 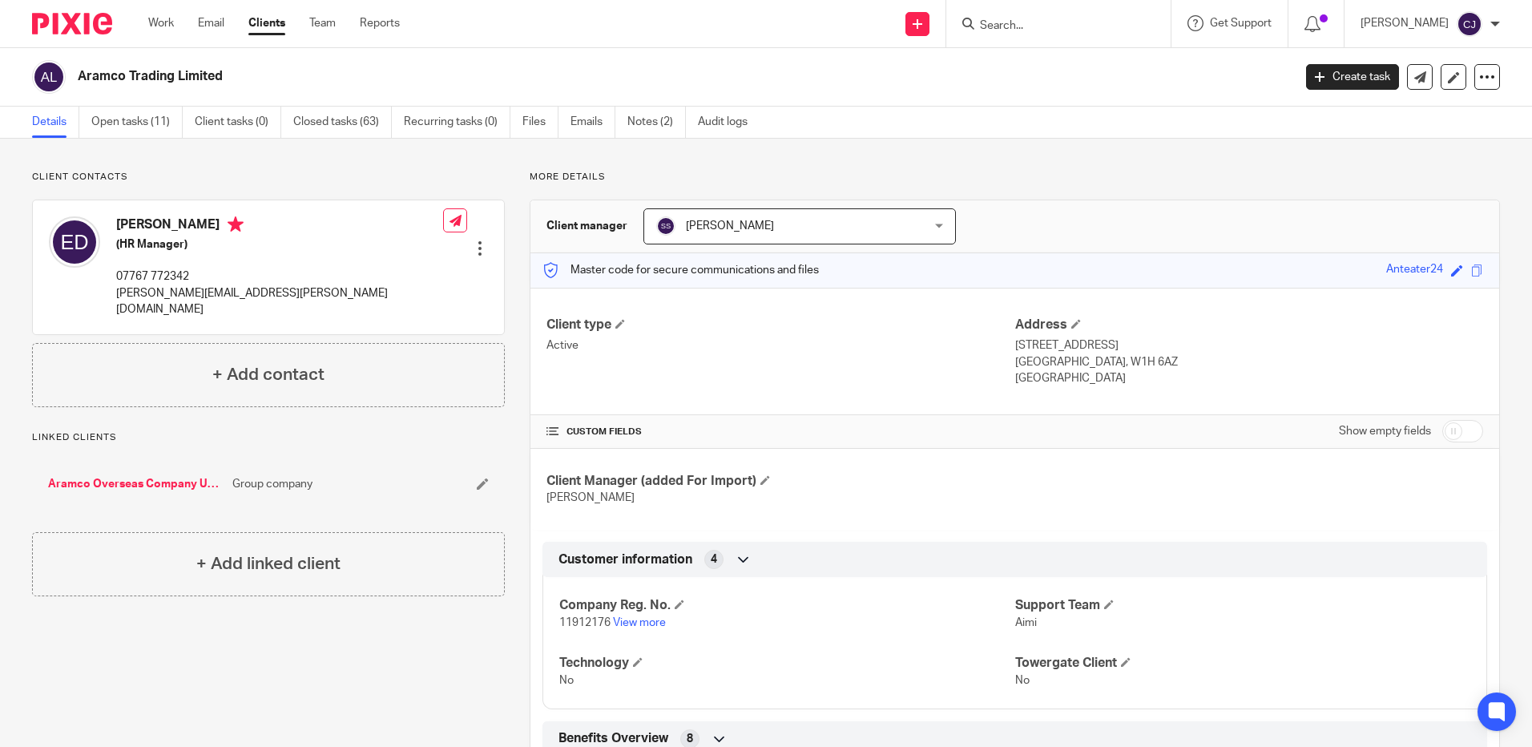 What do you see at coordinates (540, 122) in the screenshot?
I see `a: Files` at bounding box center [540, 122].